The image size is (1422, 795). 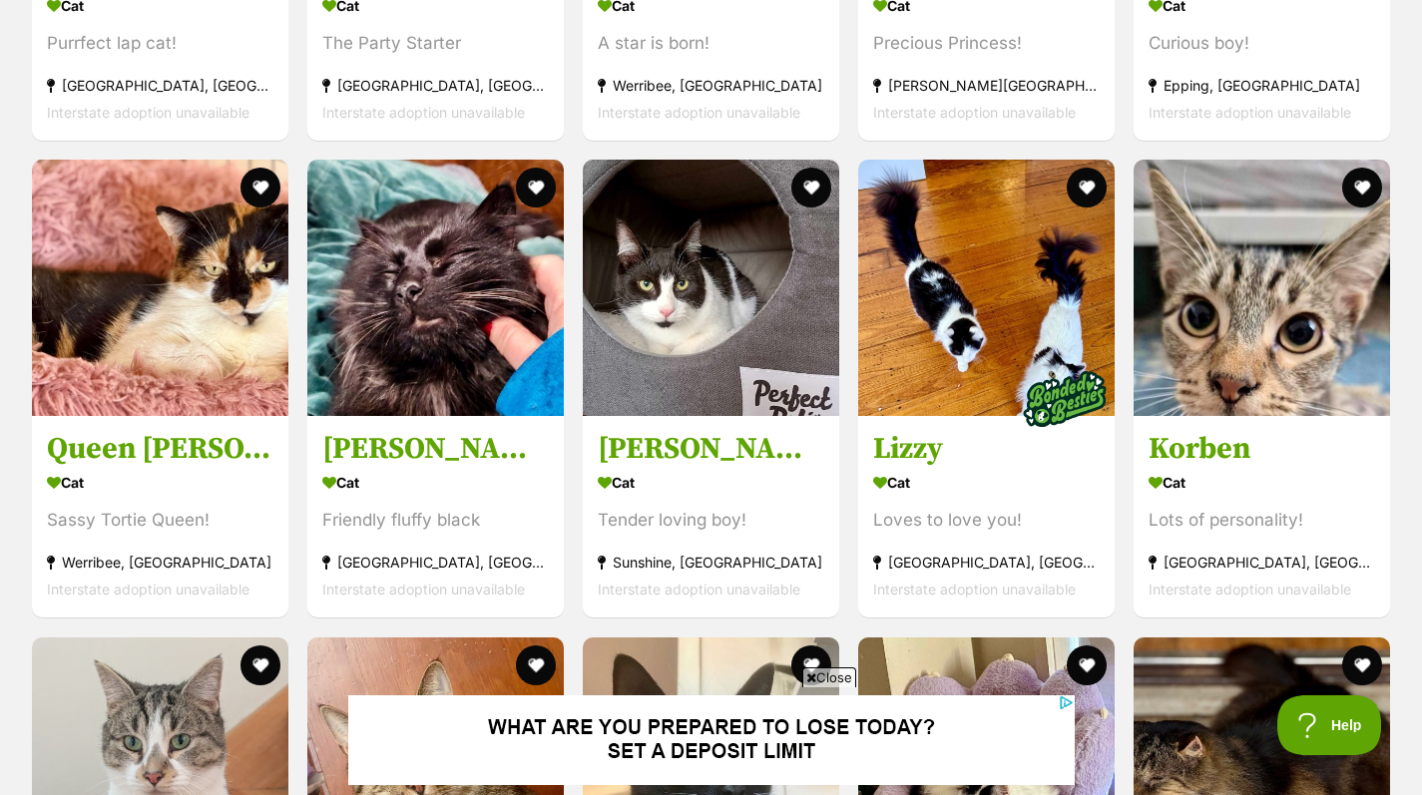 I want to click on span: Close, so click(x=829, y=678).